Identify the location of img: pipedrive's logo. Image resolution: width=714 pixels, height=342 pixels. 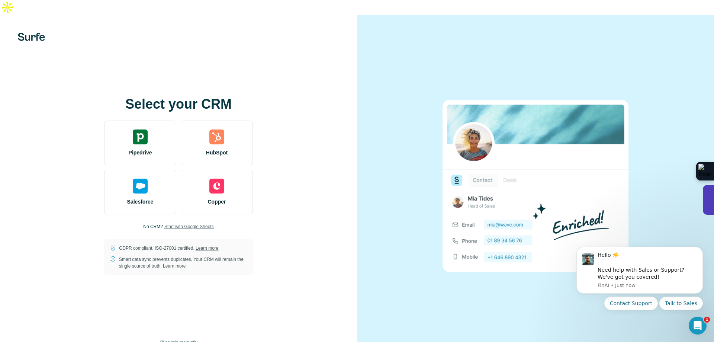
(140, 137).